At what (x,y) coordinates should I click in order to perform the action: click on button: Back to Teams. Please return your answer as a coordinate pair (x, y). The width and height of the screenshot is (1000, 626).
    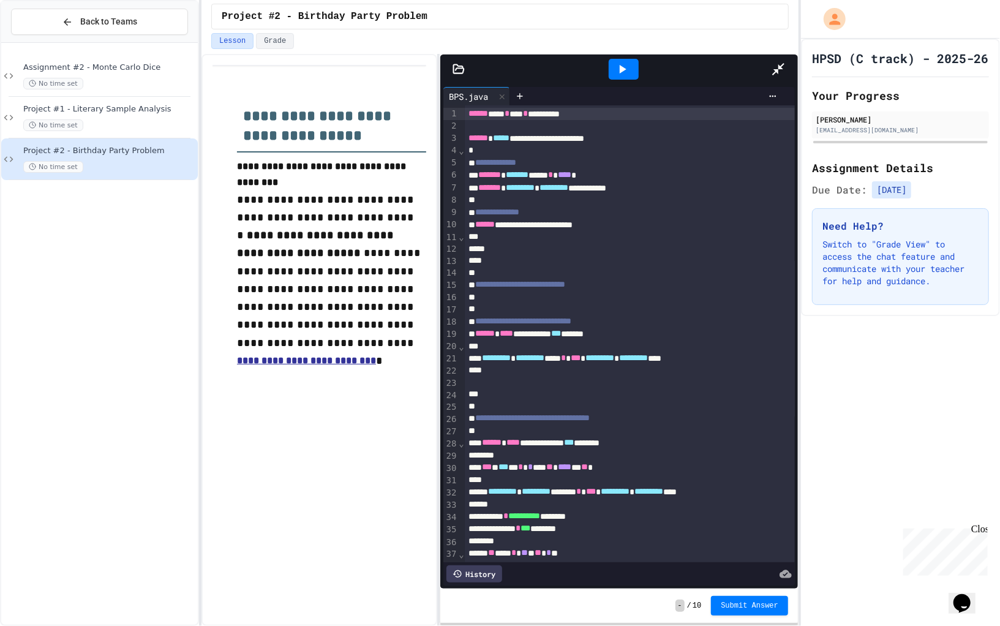
    Looking at the image, I should click on (99, 21).